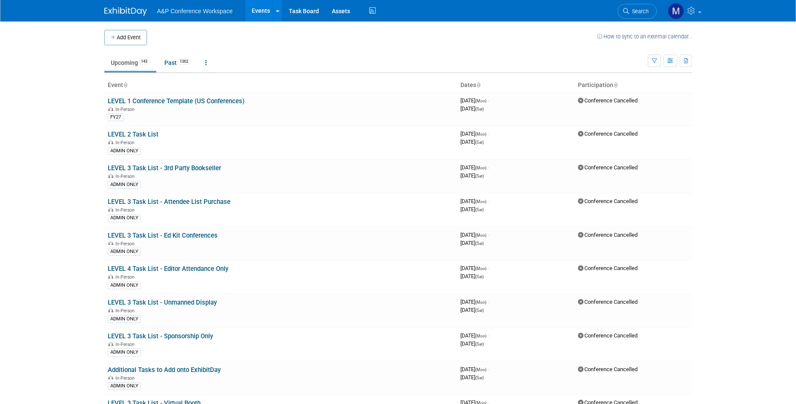  What do you see at coordinates (645, 36) in the screenshot?
I see `a: How to sync to an external calendar...` at bounding box center [645, 36].